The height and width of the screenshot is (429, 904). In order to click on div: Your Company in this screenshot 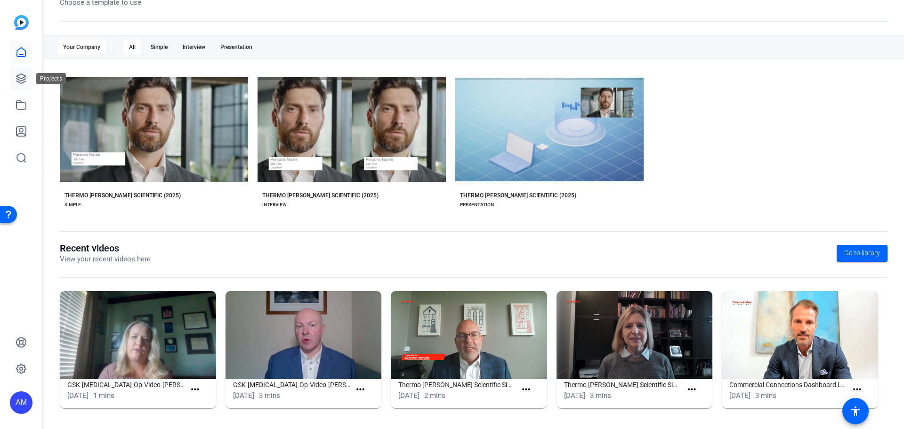, I will do `click(81, 47)`.